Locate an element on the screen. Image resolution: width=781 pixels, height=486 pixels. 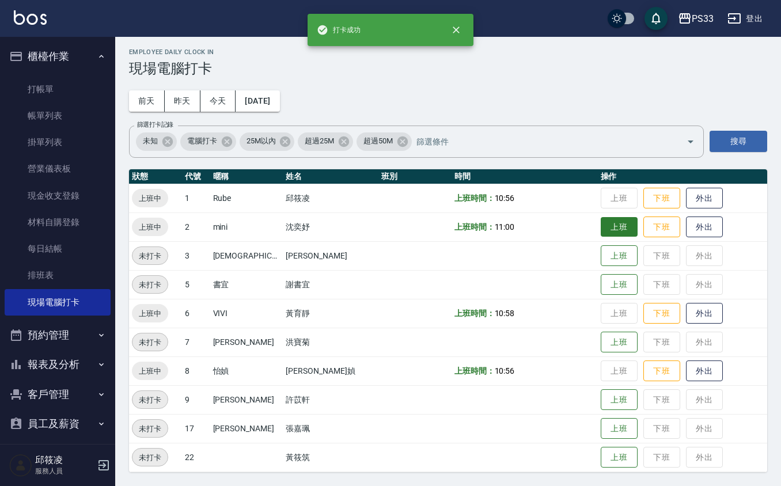
button: PS33 is located at coordinates (695, 18).